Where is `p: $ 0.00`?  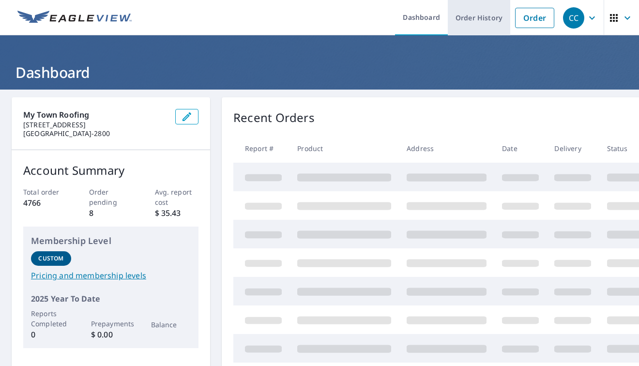
p: $ 0.00 is located at coordinates (111, 335).